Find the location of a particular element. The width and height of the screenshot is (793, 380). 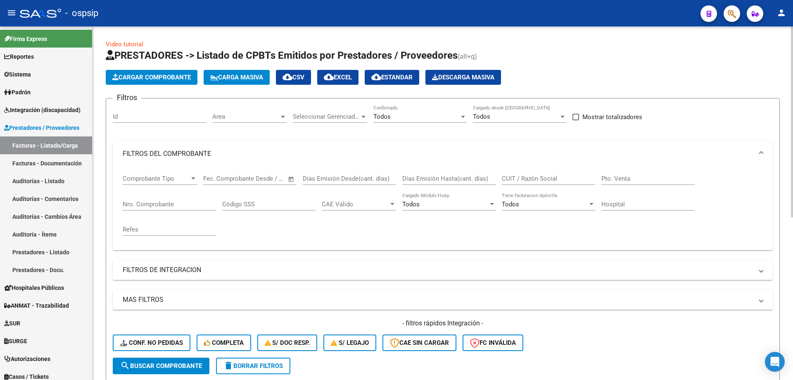

mat-panel-title: FILTROS DEL COMPROBANTE is located at coordinates (438, 154).